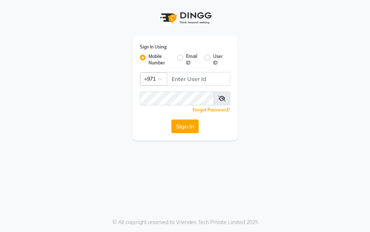 The image size is (370, 232). Describe the element at coordinates (185, 18) in the screenshot. I see `img: logo1.svg` at that location.